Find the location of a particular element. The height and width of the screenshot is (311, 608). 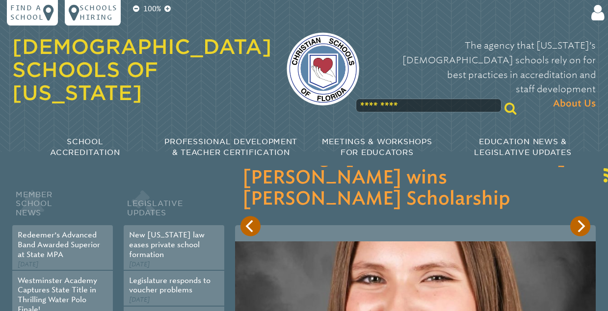

button: Previous is located at coordinates (250, 226).